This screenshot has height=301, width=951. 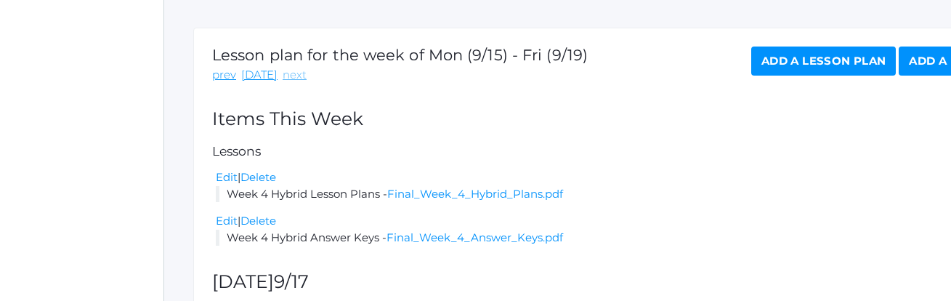 I want to click on span: 9/17, so click(x=291, y=281).